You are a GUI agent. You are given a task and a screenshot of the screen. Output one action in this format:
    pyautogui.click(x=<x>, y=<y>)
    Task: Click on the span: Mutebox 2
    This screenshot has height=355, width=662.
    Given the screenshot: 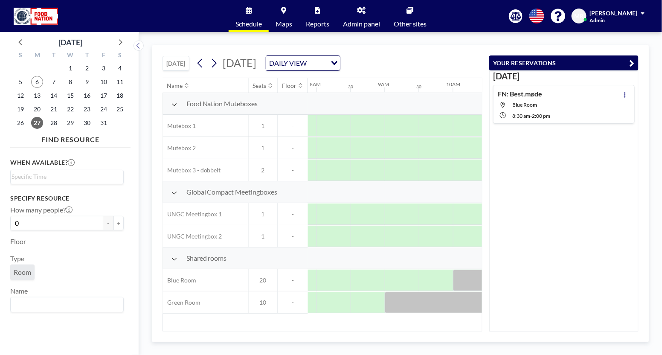 What is the action you would take?
    pyautogui.click(x=179, y=148)
    